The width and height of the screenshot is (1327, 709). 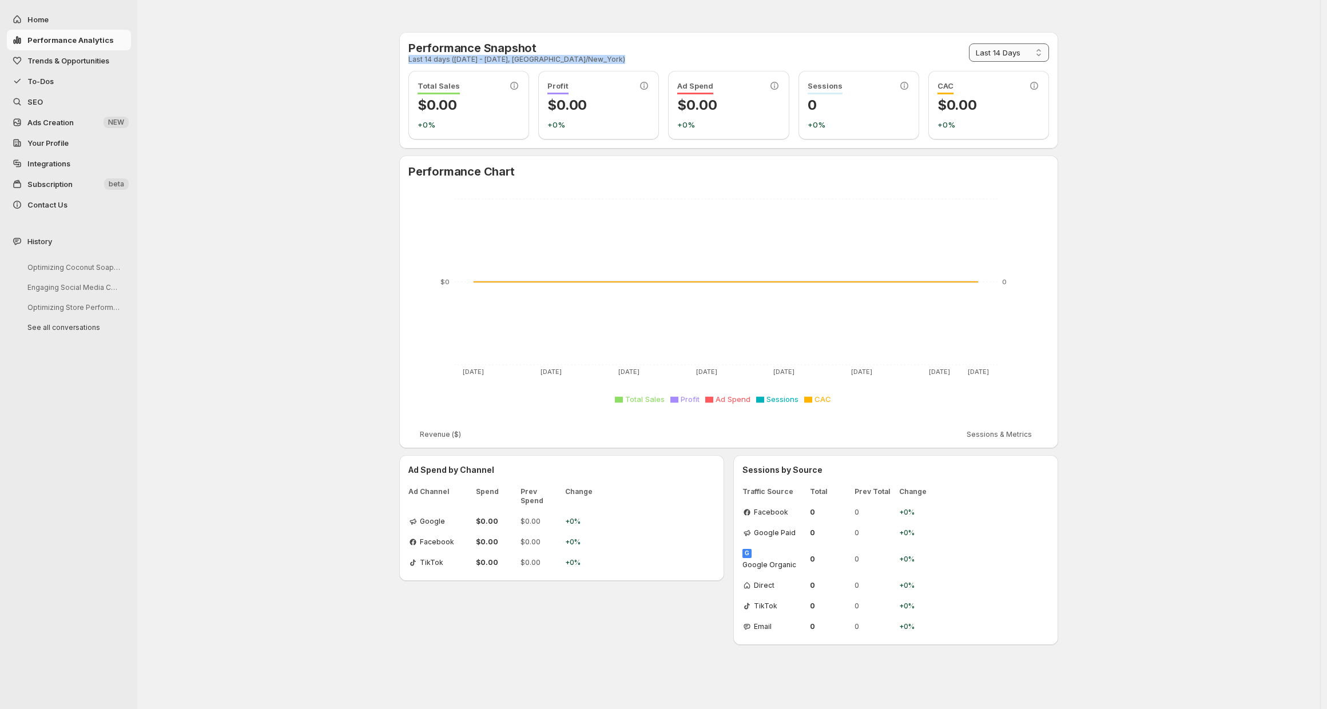 I want to click on button: Contact Us, so click(x=69, y=205).